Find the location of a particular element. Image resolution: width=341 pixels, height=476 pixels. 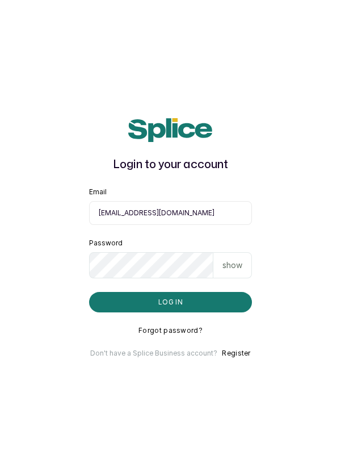

button: Register is located at coordinates (236, 353).